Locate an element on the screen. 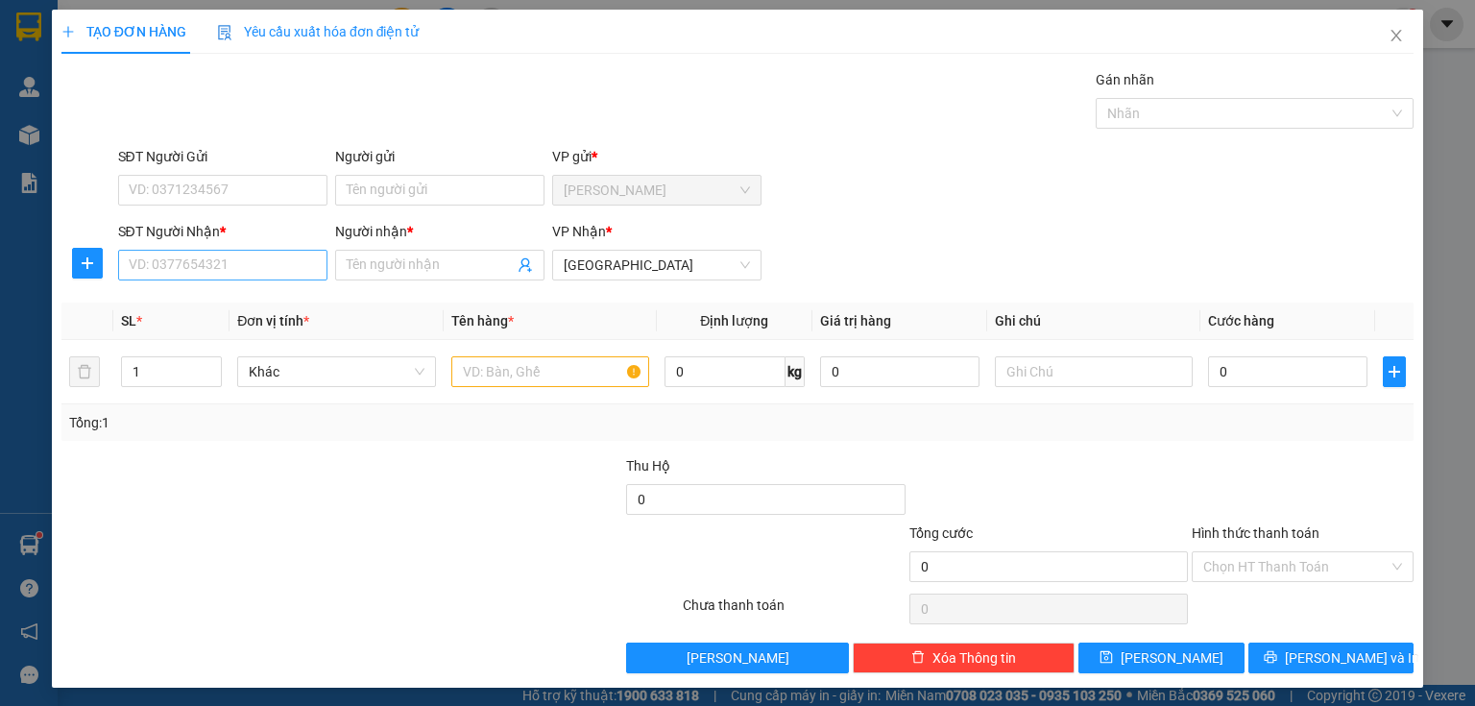 Image resolution: width=1475 pixels, height=706 pixels. span: Khác is located at coordinates (336, 372).